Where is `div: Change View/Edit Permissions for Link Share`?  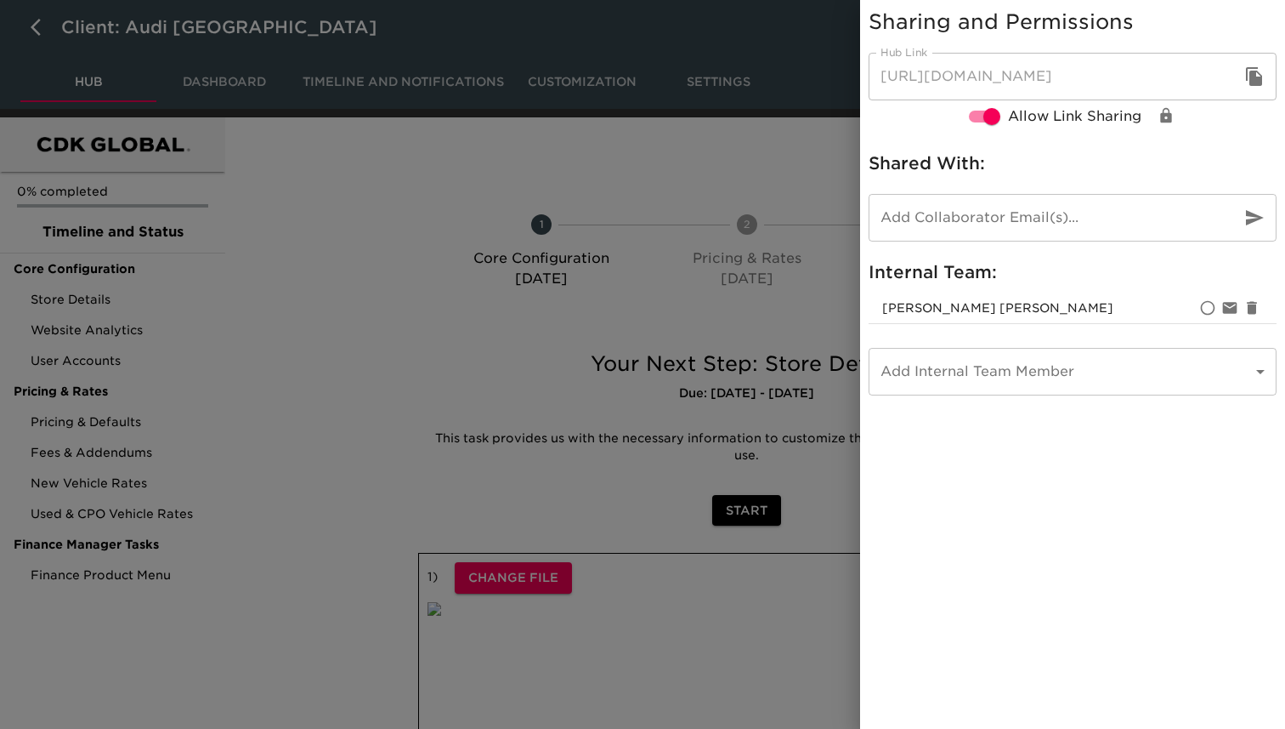
div: Change View/Edit Permissions for Link Share is located at coordinates (1166, 116).